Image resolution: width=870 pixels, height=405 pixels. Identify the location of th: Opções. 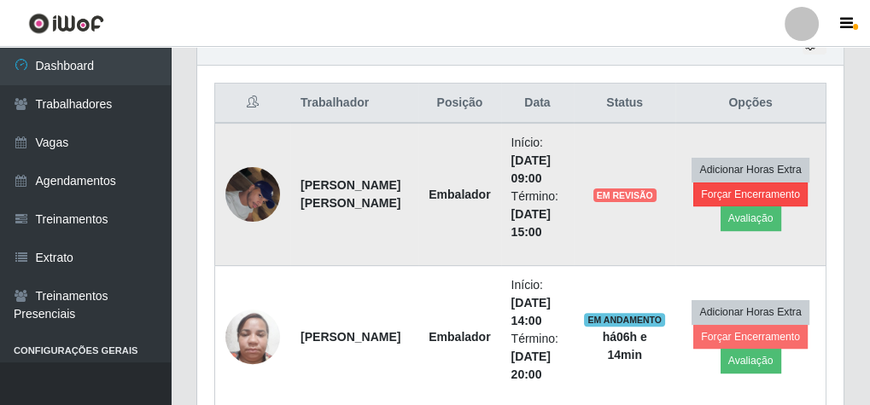
(750, 103).